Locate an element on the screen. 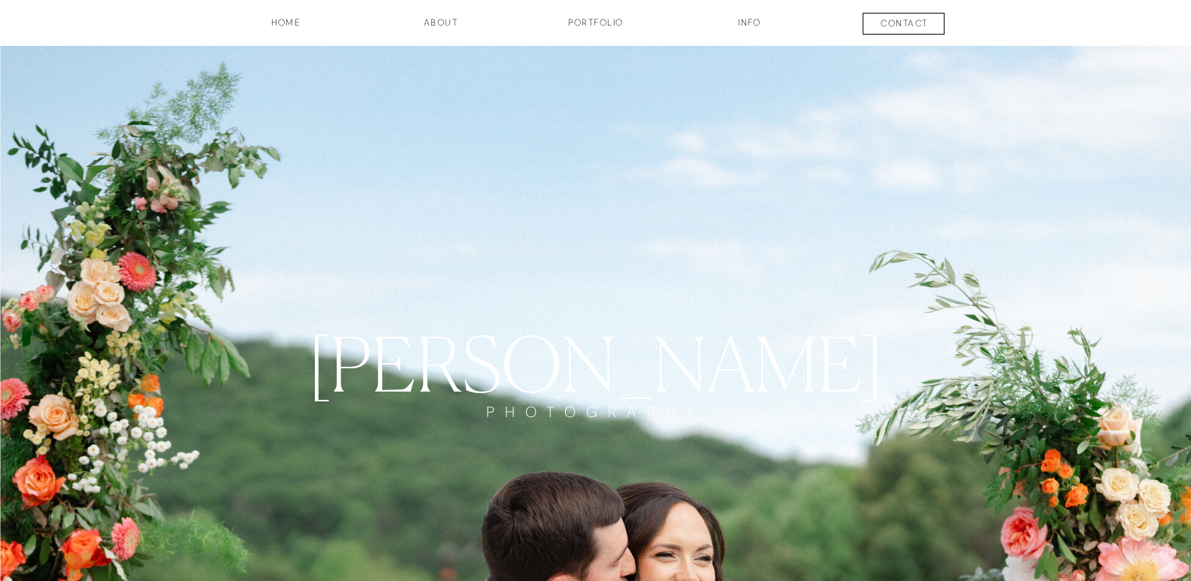 The image size is (1191, 581). h3: contact is located at coordinates (905, 26).